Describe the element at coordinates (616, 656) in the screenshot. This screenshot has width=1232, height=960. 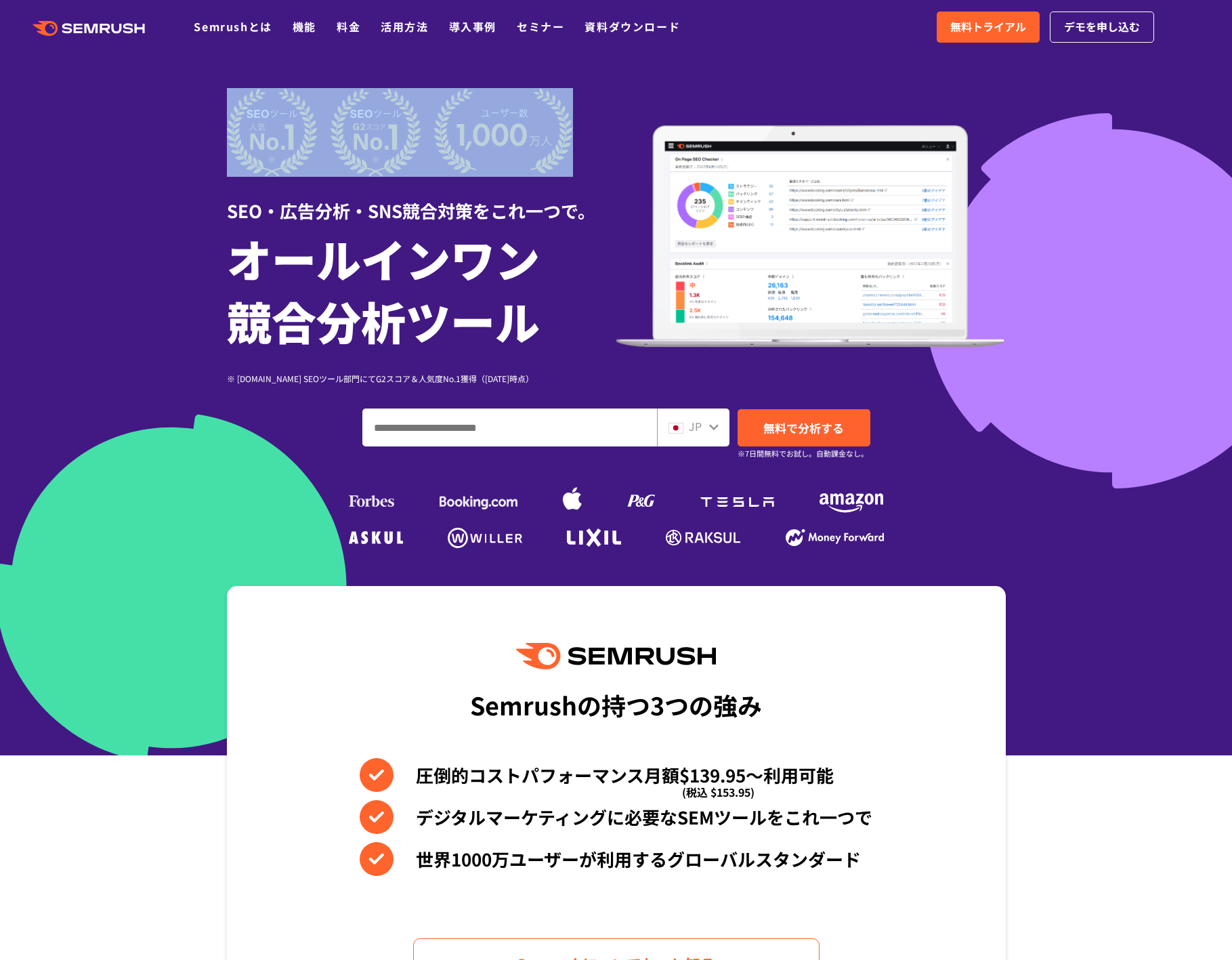
I see `img: Semrush` at that location.